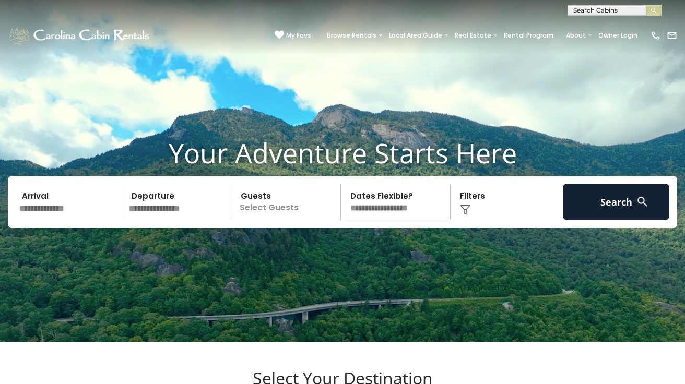 Image resolution: width=685 pixels, height=384 pixels. What do you see at coordinates (293, 36) in the screenshot?
I see `a: My Favs` at bounding box center [293, 36].